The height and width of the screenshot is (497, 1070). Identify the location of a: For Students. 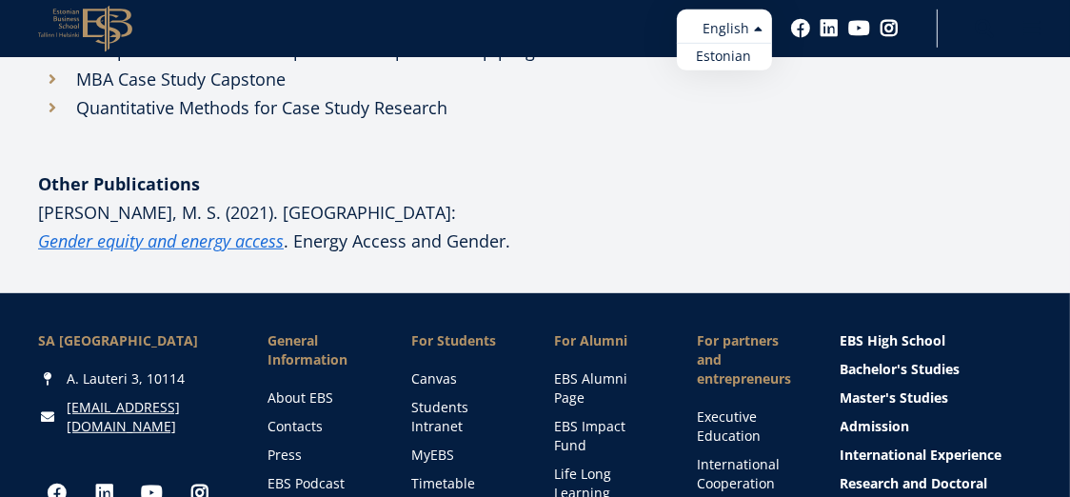
(464, 341).